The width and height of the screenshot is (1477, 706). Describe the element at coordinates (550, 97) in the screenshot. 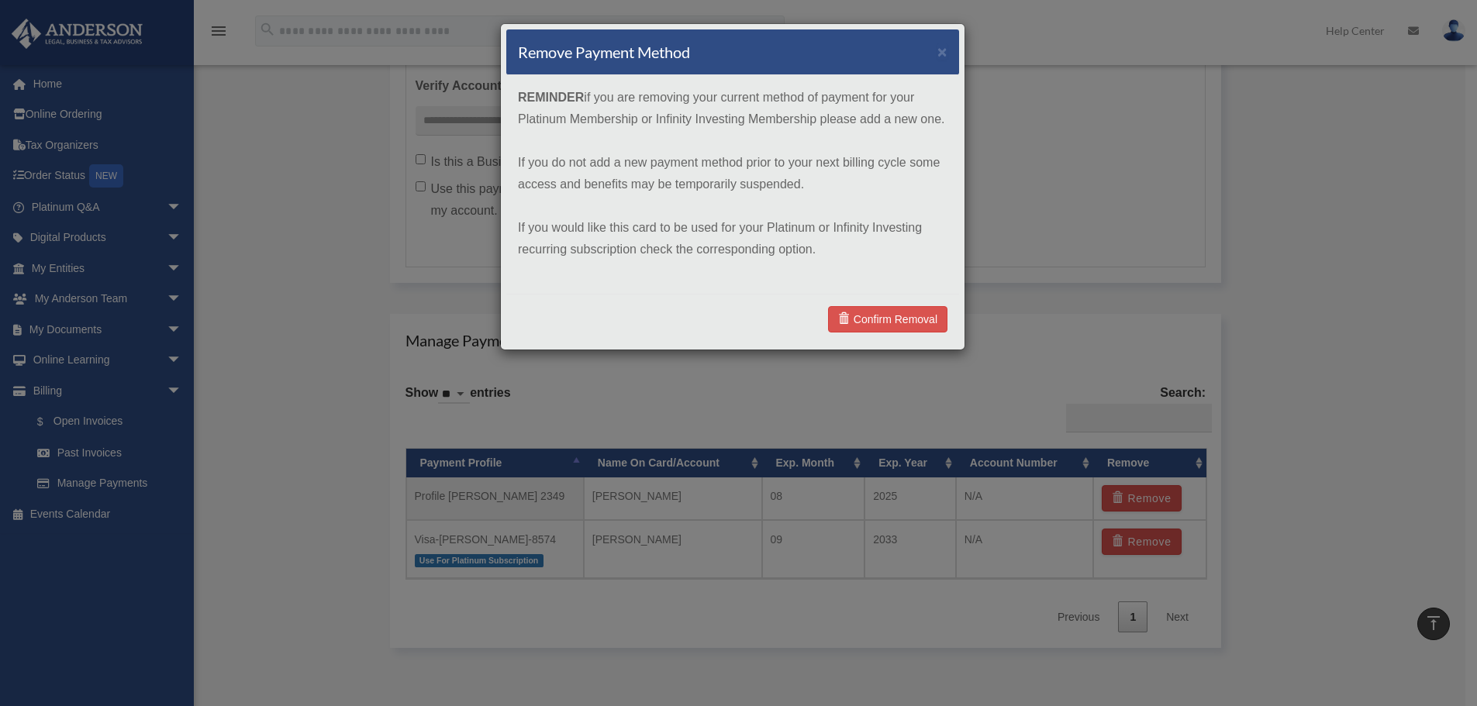

I see `strong: REMINDER` at that location.